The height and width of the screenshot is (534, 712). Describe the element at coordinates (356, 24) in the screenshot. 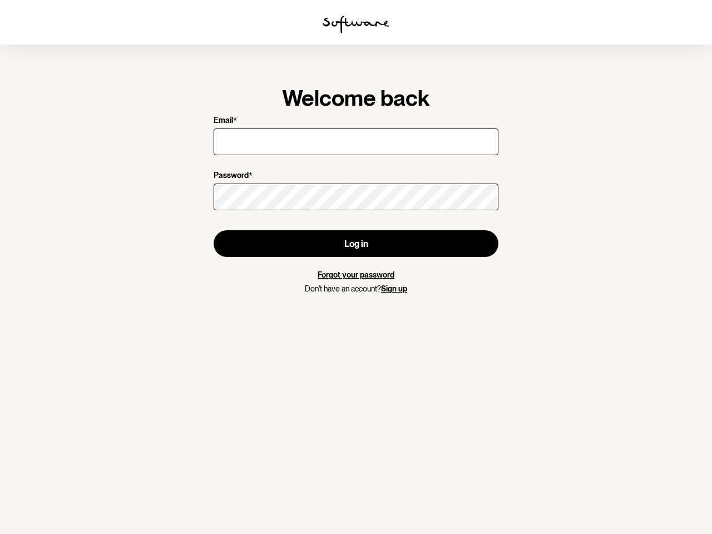

I see `img: software logo` at that location.